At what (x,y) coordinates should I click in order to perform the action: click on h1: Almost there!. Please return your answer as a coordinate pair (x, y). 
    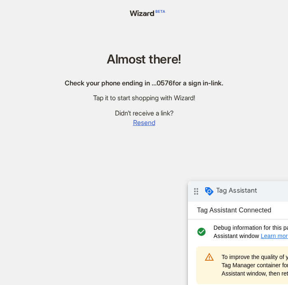
    Looking at the image, I should click on (144, 59).